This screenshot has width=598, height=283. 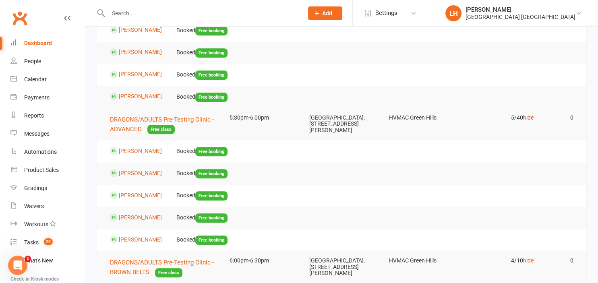 I want to click on button: DRAGONS/ADULTS Pre-Testing Clinic - BROWN BELTSFree class, so click(x=162, y=267).